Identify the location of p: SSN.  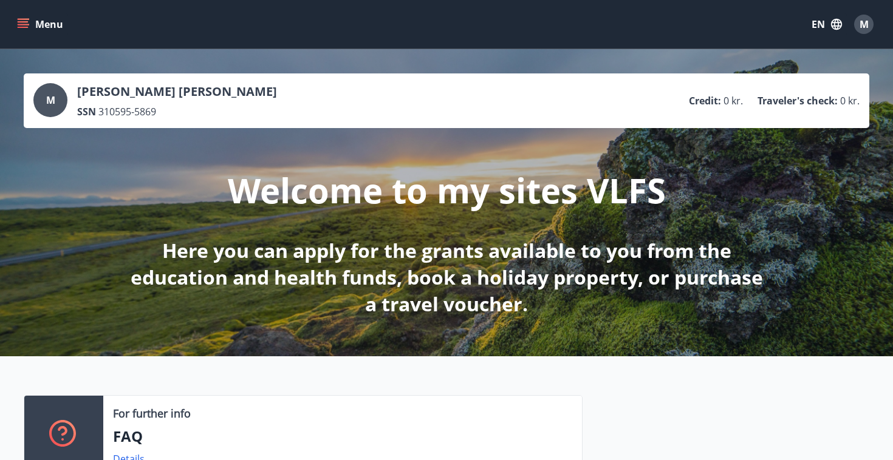
(86, 112).